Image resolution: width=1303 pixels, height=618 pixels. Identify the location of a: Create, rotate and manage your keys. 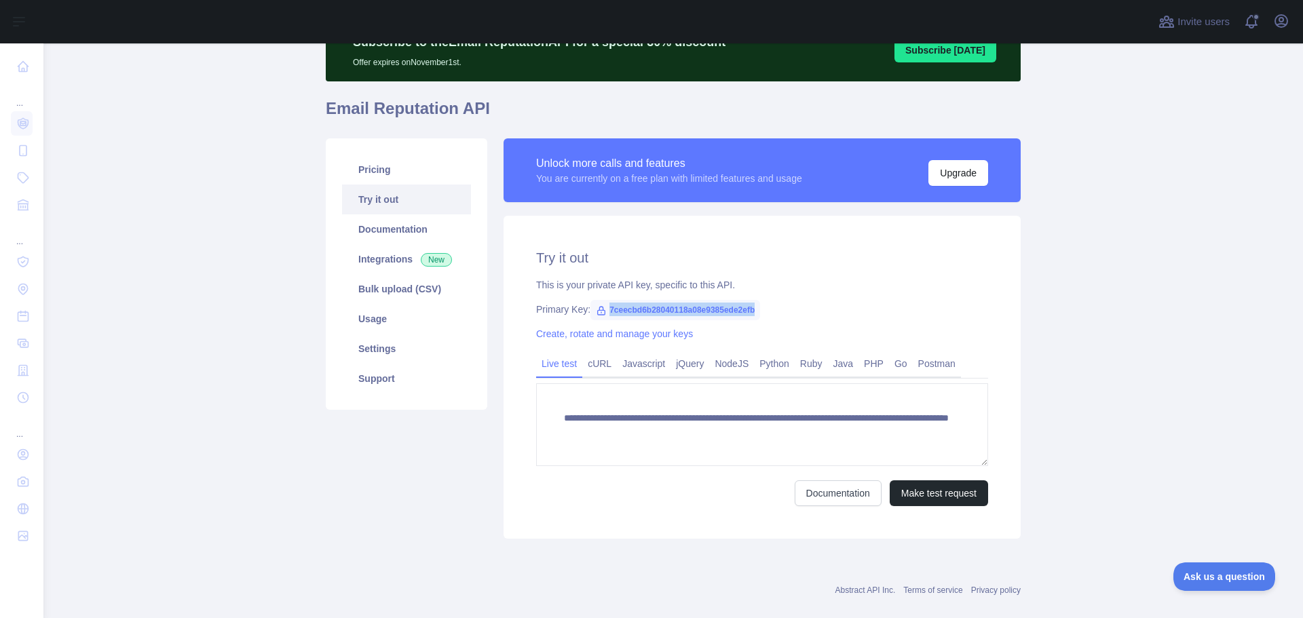
(614, 334).